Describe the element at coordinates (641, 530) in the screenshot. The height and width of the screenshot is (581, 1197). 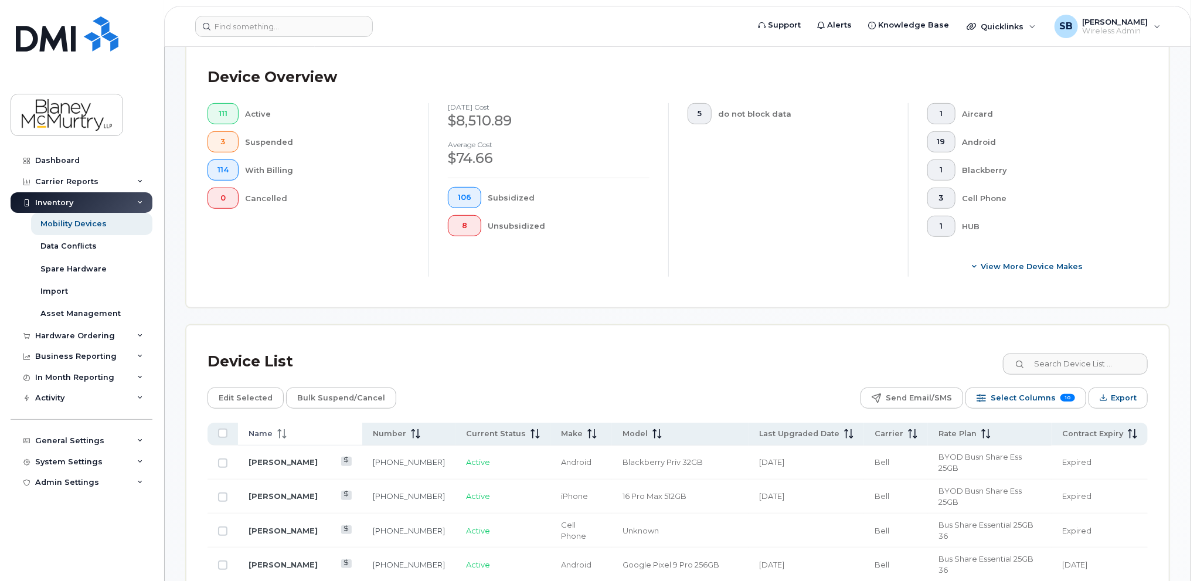
I see `span: Unknown` at that location.